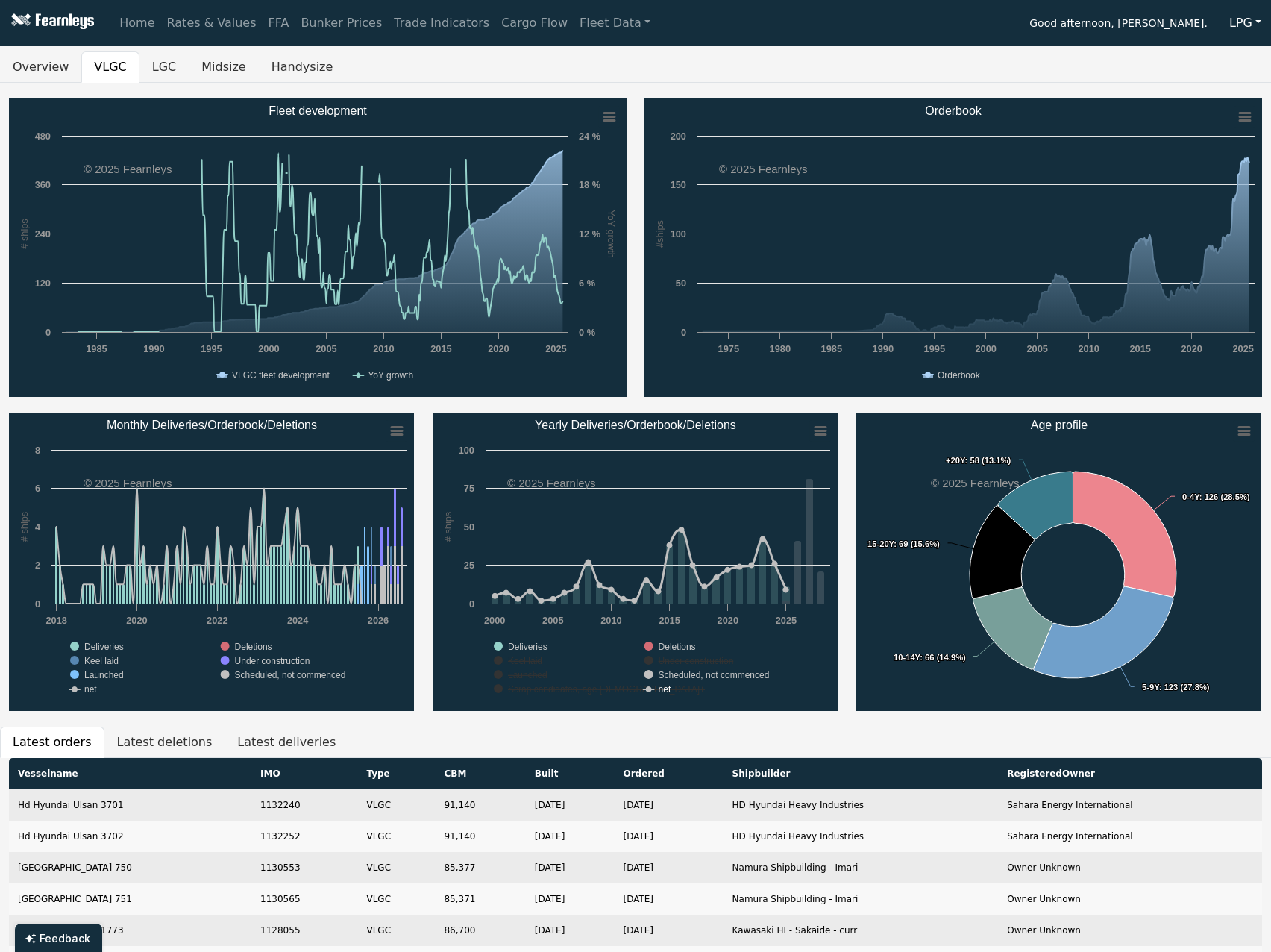 Image resolution: width=1271 pixels, height=952 pixels. What do you see at coordinates (955, 460) in the screenshot?
I see `tspan: +20Y` at bounding box center [955, 460].